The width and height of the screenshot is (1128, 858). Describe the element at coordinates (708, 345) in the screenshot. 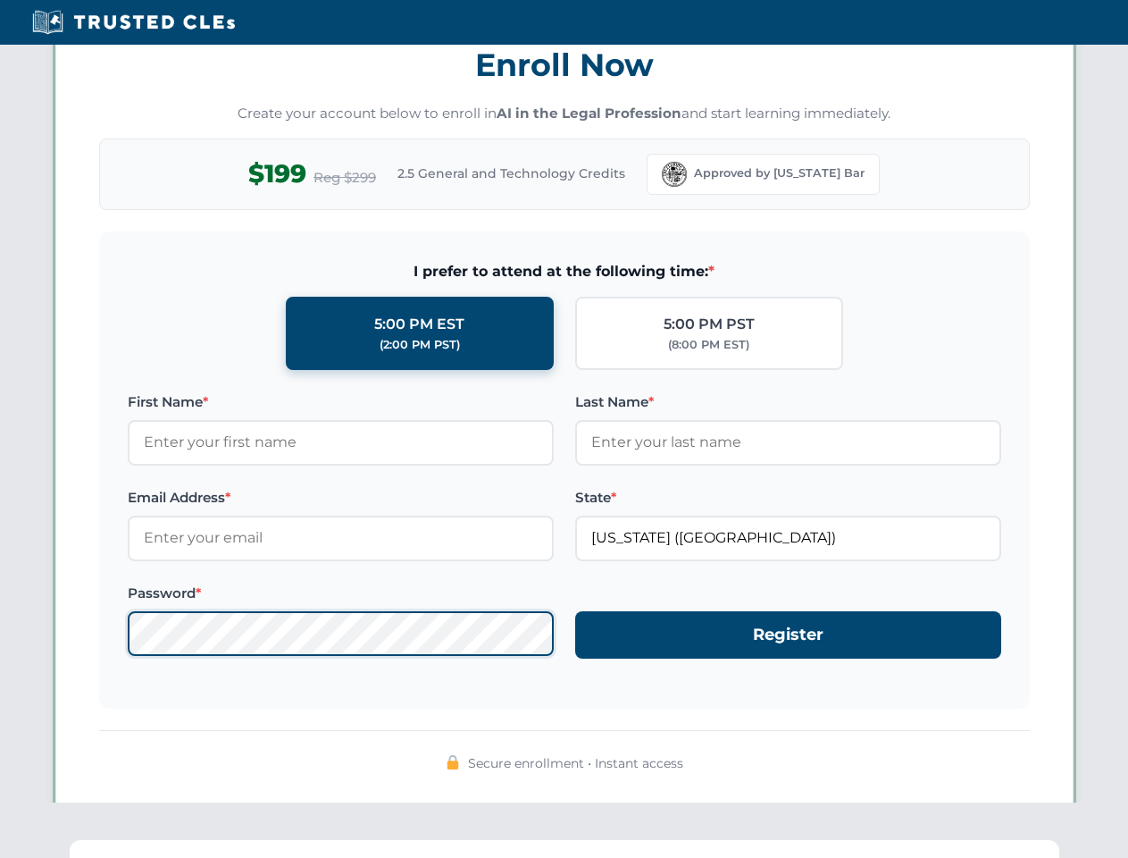

I see `div: (8:00 PM EST)` at that location.